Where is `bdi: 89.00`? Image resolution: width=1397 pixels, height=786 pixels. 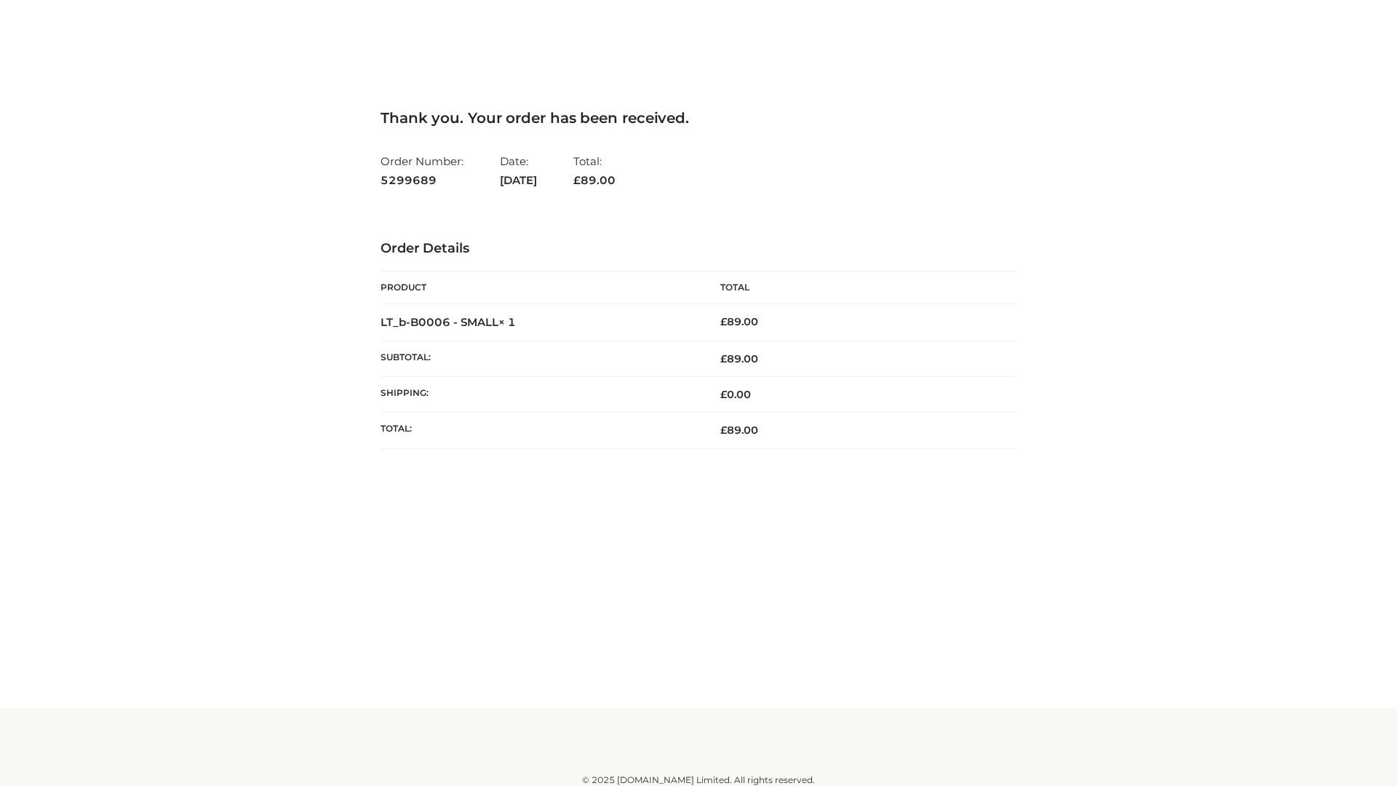
bdi: 89.00 is located at coordinates (739, 322).